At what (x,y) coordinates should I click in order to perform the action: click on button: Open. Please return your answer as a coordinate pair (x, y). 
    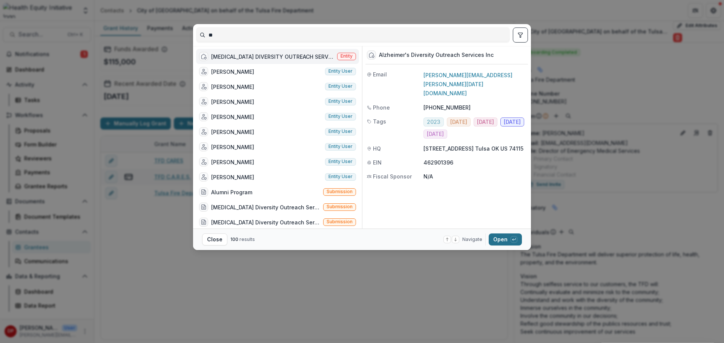
    Looking at the image, I should click on (505, 240).